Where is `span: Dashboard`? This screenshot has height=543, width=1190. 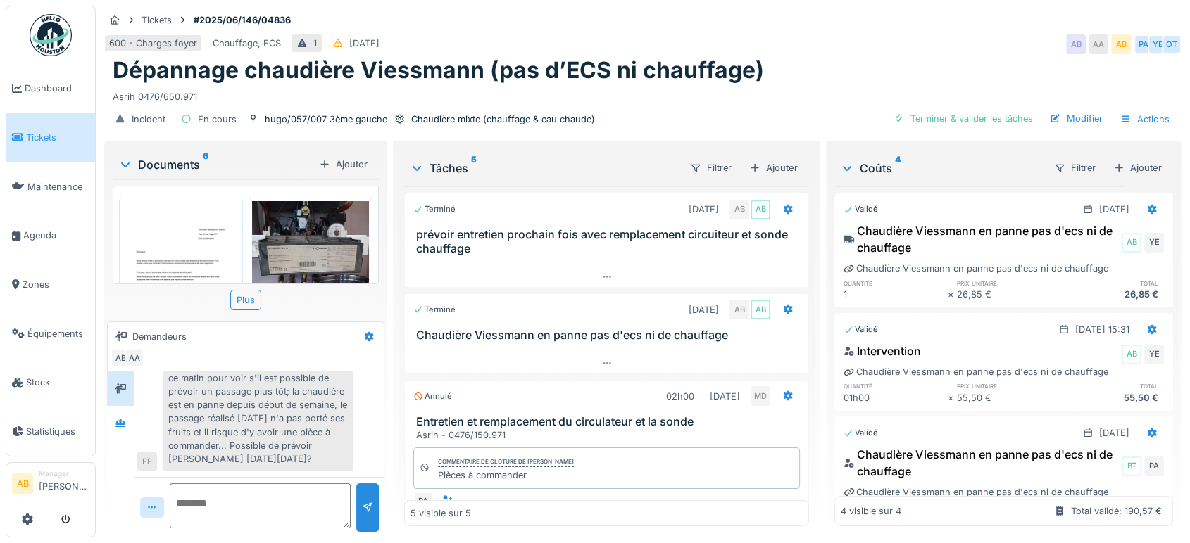
span: Dashboard is located at coordinates (57, 88).